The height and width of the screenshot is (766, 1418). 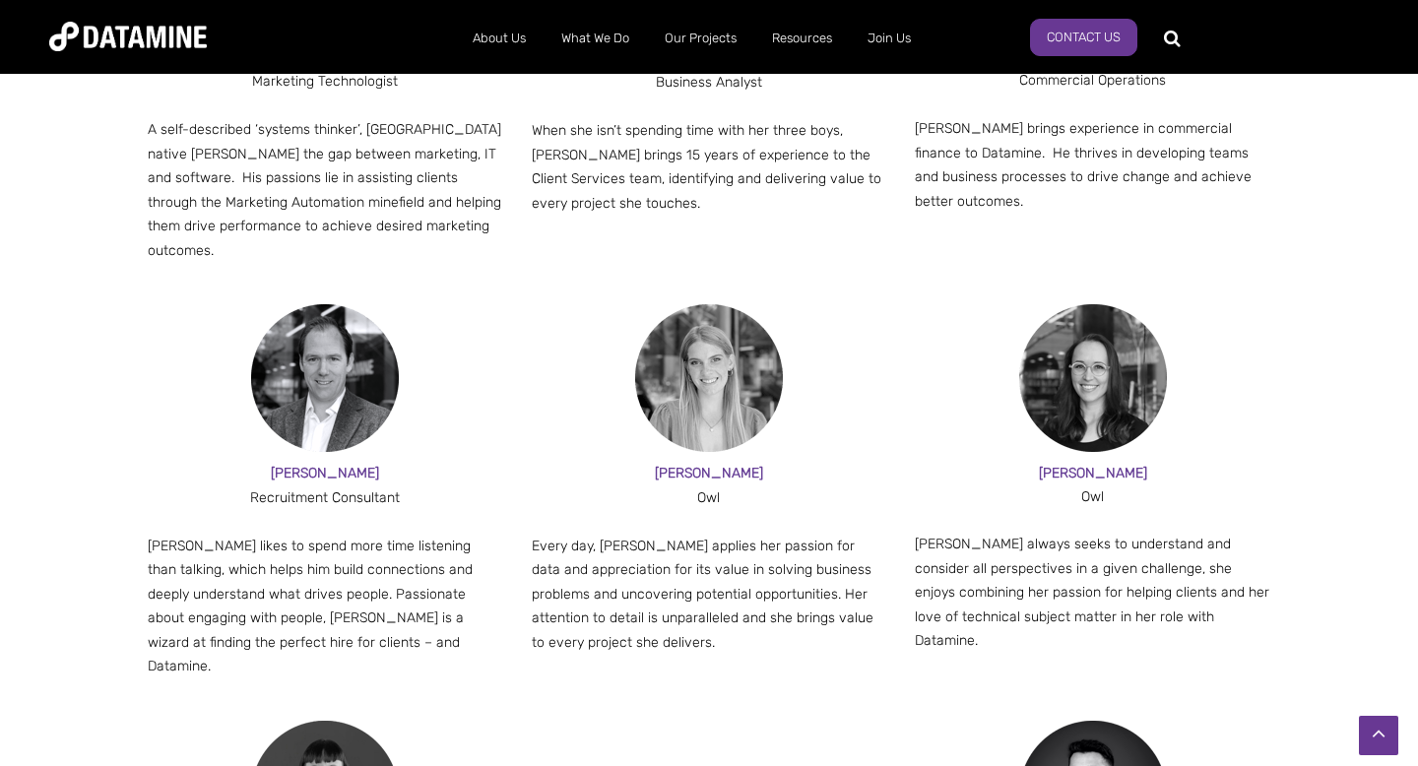 I want to click on img: Jesse1, so click(x=325, y=378).